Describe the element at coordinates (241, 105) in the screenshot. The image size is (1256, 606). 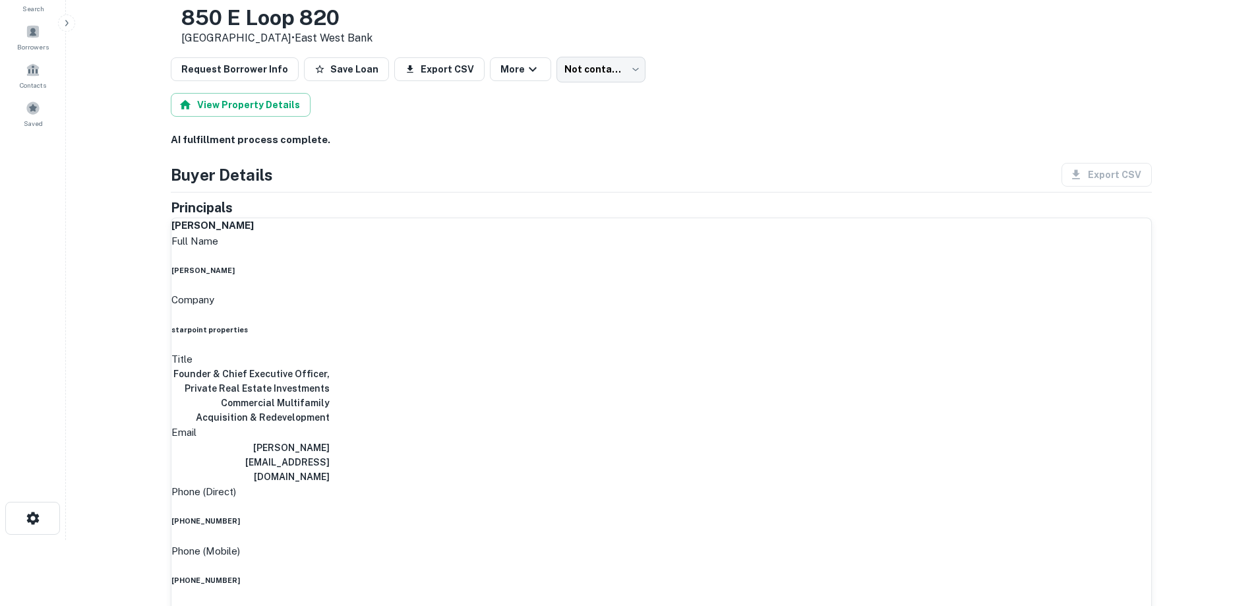
I see `button: View Property Details` at that location.